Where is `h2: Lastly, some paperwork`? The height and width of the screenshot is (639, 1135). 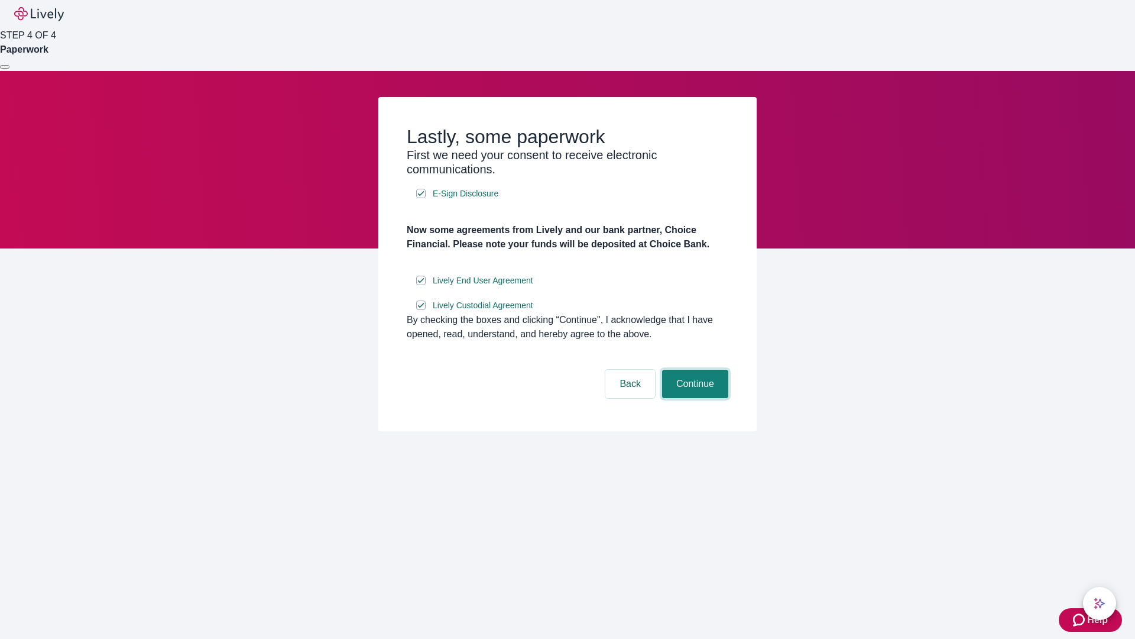
h2: Lastly, some paperwork is located at coordinates (568, 137).